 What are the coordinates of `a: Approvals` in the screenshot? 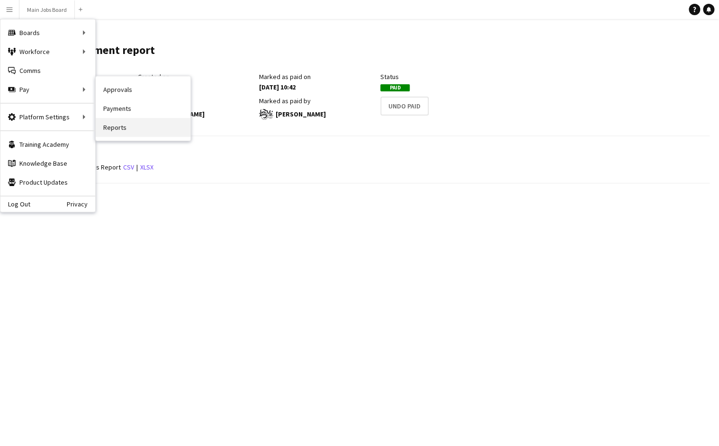 It's located at (143, 89).